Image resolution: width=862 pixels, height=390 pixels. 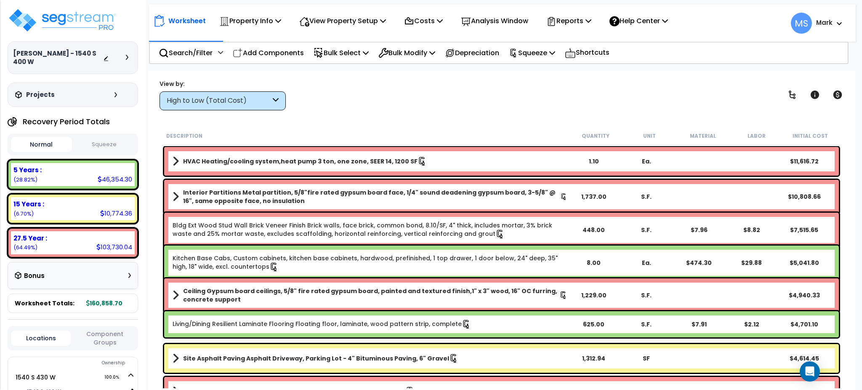 I want to click on div: 1,737.00, so click(x=594, y=197).